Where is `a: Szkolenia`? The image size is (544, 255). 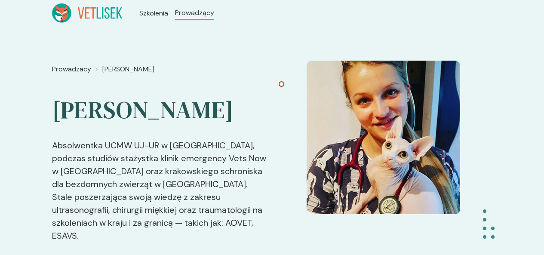
a: Szkolenia is located at coordinates (153, 13).